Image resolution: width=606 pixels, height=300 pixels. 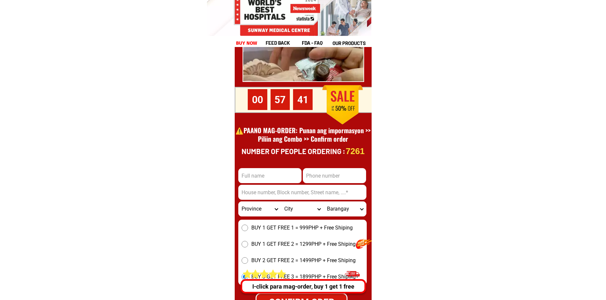 I want to click on h1: feed back, so click(x=283, y=43).